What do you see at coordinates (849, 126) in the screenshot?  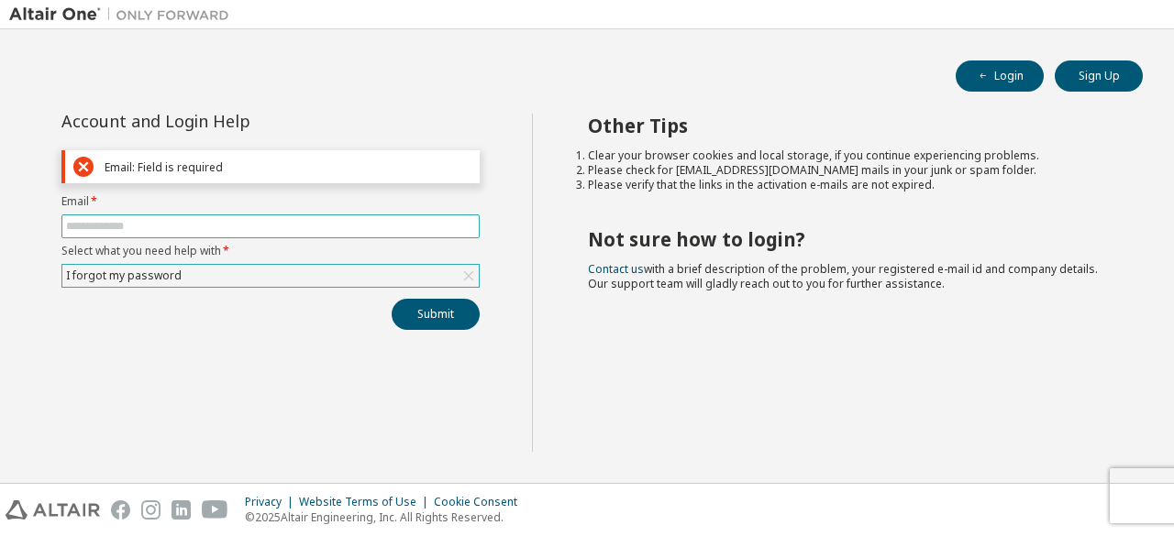 I see `h2: Other Tips` at bounding box center [849, 126].